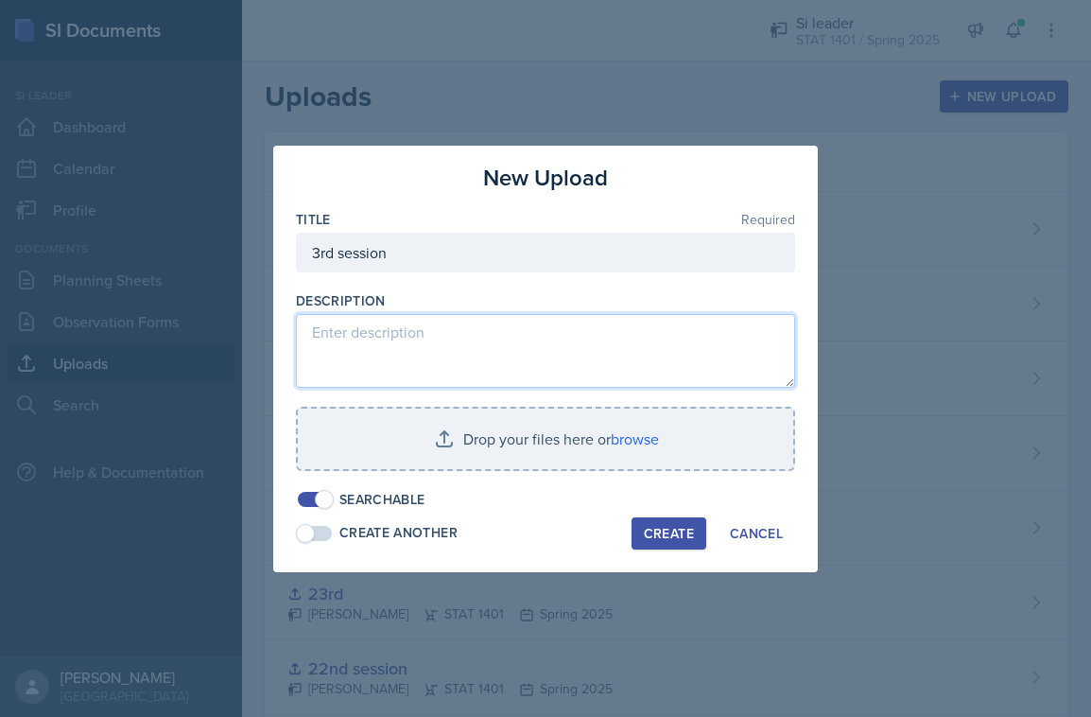 The width and height of the screenshot is (1091, 717). What do you see at coordinates (669, 533) in the screenshot?
I see `div: Create` at bounding box center [669, 533].